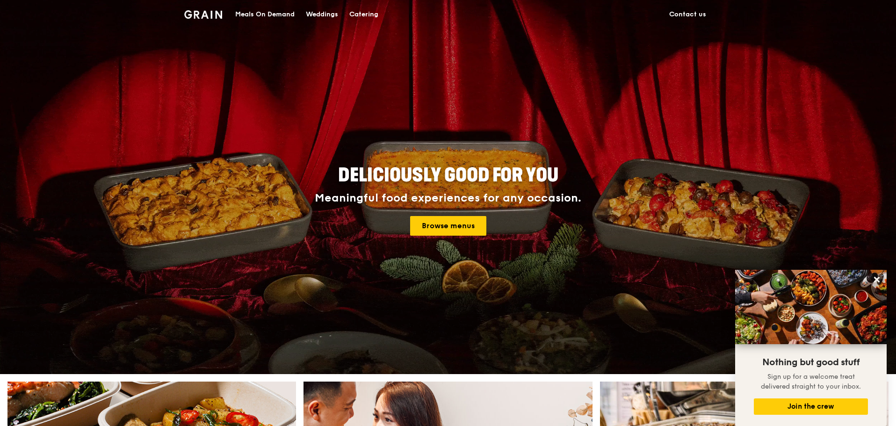  Describe the element at coordinates (364, 15) in the screenshot. I see `a: Catering` at that location.